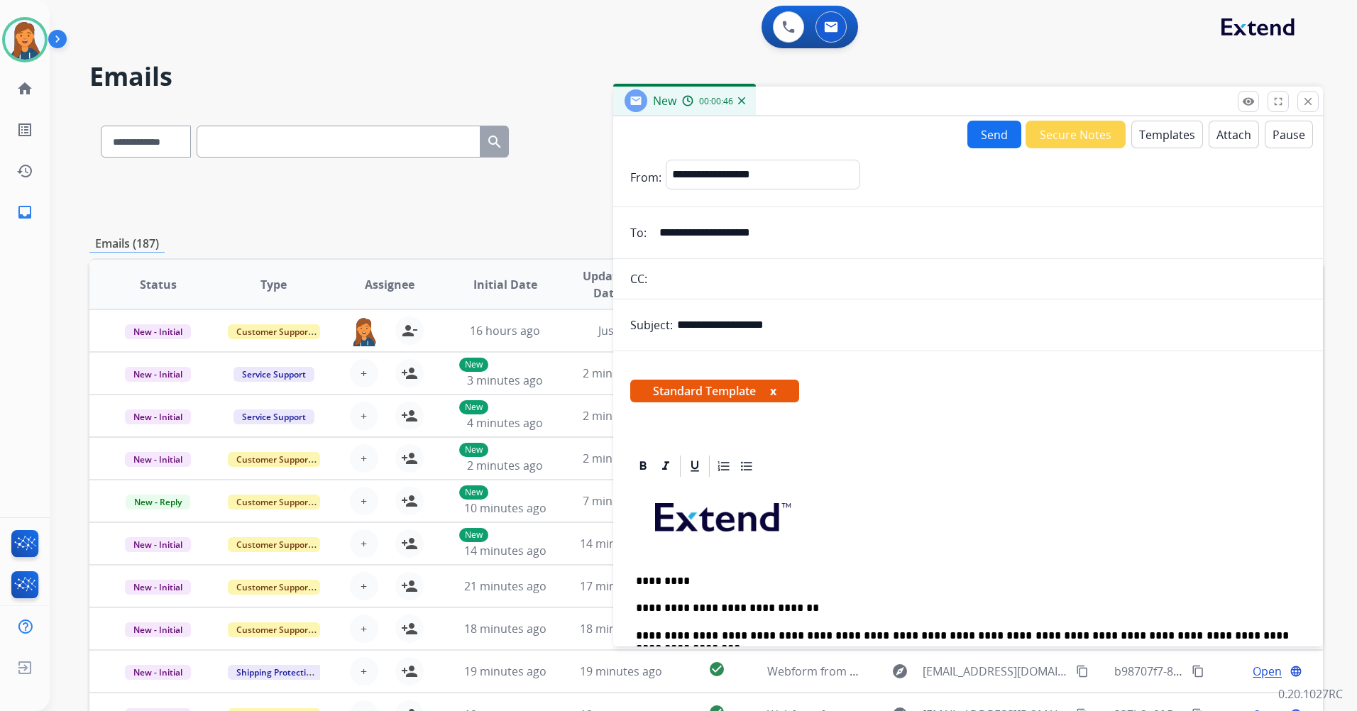 The width and height of the screenshot is (1357, 711). What do you see at coordinates (410, 331) in the screenshot?
I see `mat-icon: person_remove` at bounding box center [410, 331].